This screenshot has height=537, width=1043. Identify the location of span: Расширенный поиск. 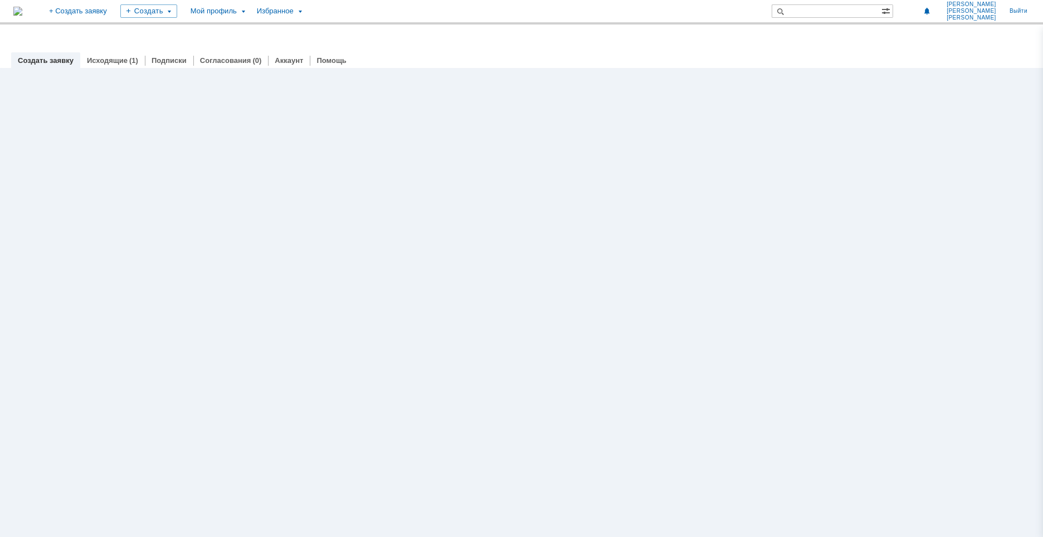
(887, 10).